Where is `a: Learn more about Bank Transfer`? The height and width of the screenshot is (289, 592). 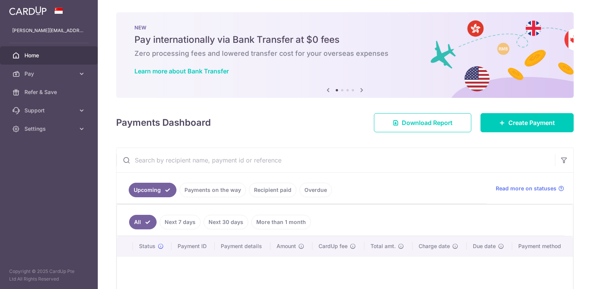 a: Learn more about Bank Transfer is located at coordinates (181, 71).